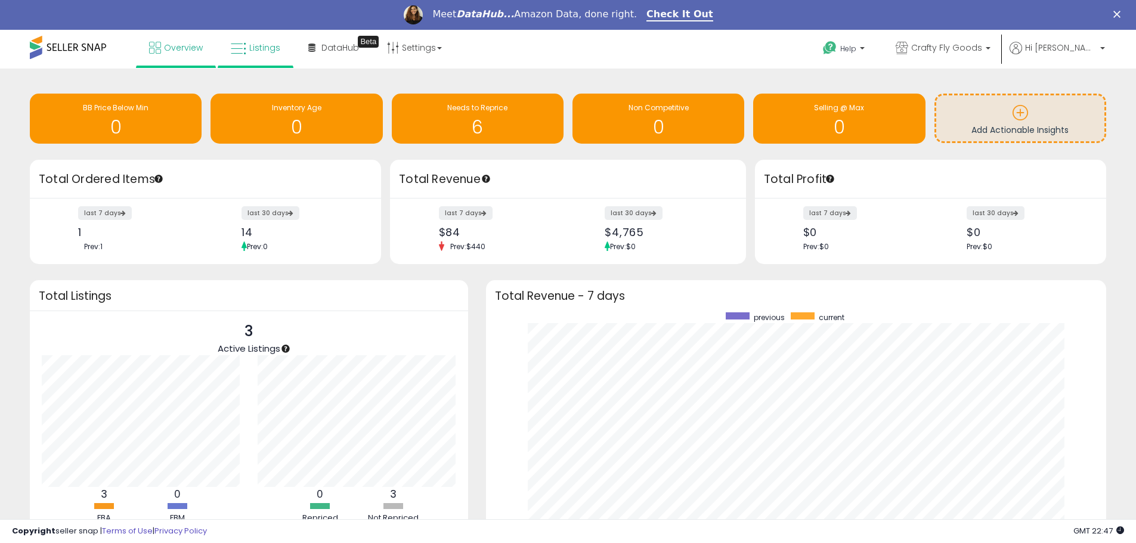  Describe the element at coordinates (176, 48) in the screenshot. I see `a: Overview` at that location.